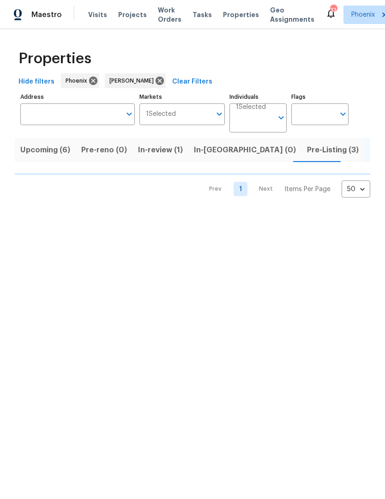  What do you see at coordinates (202, 15) in the screenshot?
I see `span: Tasks` at bounding box center [202, 15].